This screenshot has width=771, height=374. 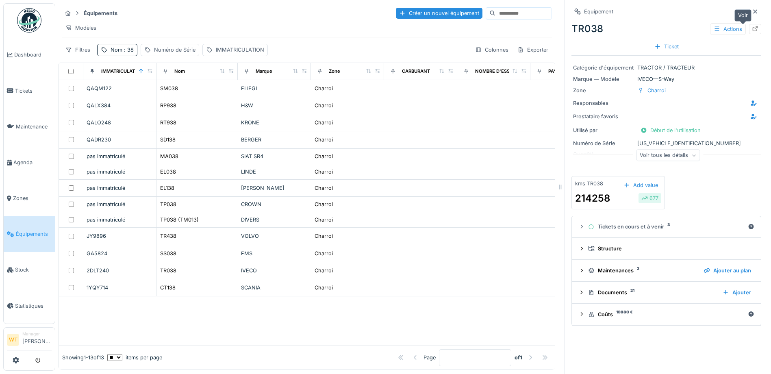 I want to click on div: SD138, so click(x=168, y=139).